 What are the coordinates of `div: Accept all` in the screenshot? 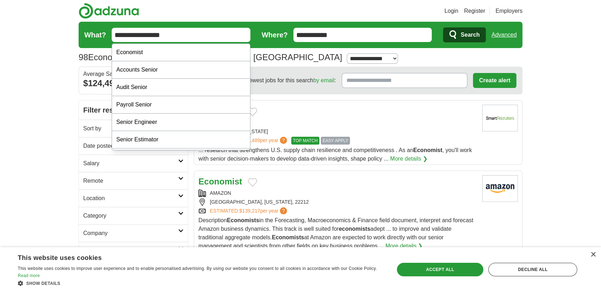 It's located at (440, 269).